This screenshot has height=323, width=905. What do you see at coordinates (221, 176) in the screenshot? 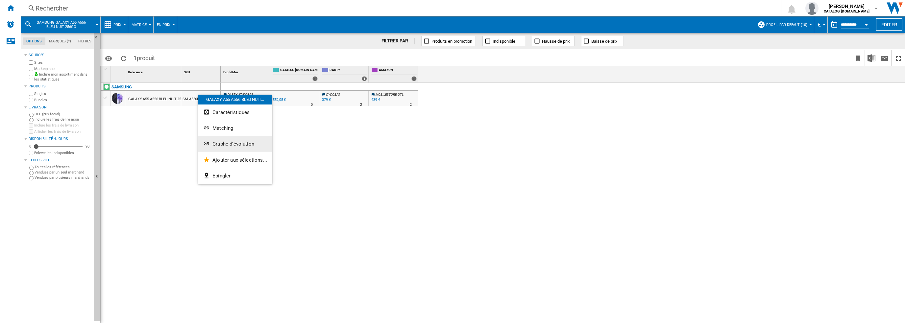
I see `span: Epingler` at bounding box center [221, 176].